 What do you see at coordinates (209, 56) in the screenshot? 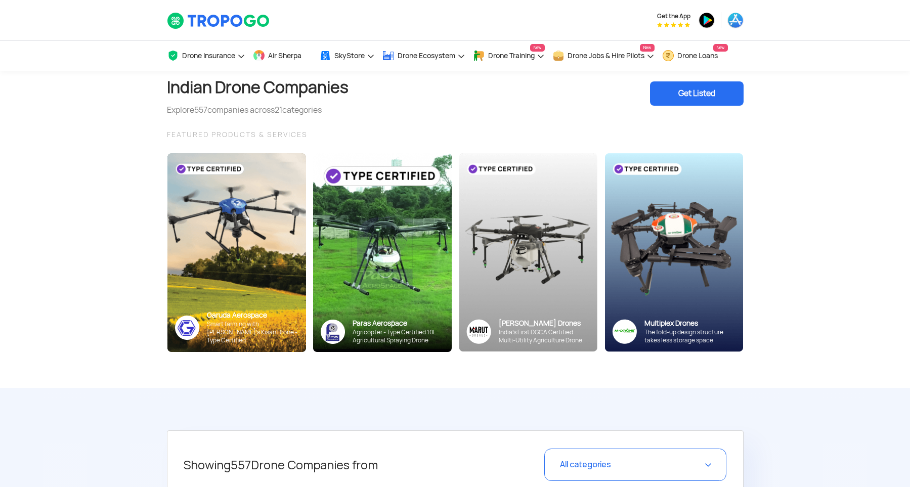
I see `span: Drone Insurance` at bounding box center [209, 56].